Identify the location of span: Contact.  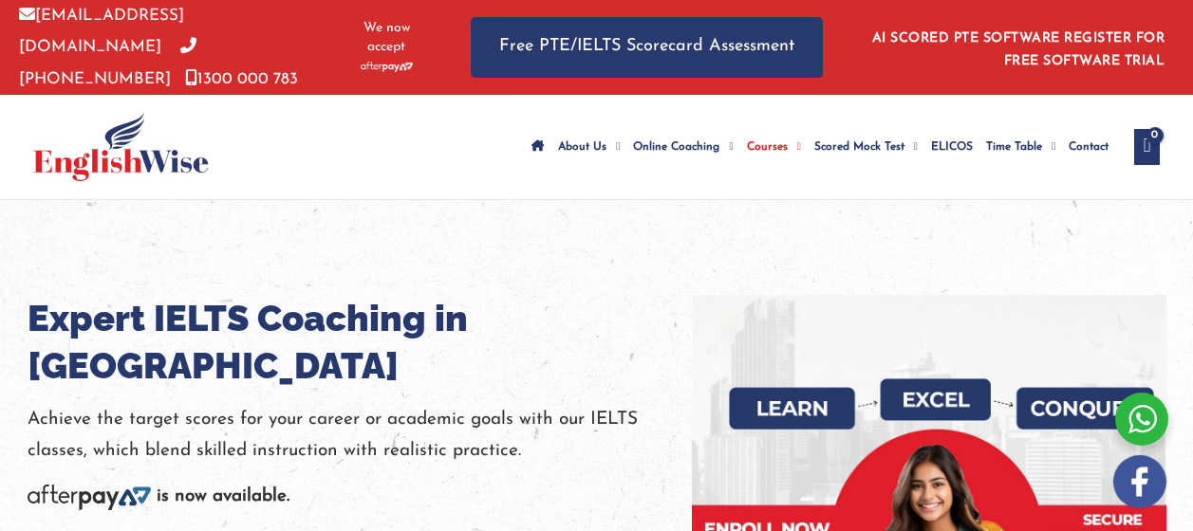
(1089, 147).